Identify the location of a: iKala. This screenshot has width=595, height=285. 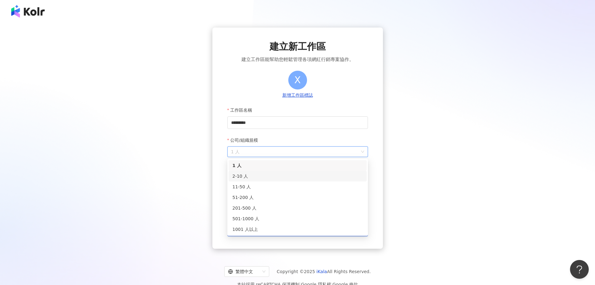
(322, 271).